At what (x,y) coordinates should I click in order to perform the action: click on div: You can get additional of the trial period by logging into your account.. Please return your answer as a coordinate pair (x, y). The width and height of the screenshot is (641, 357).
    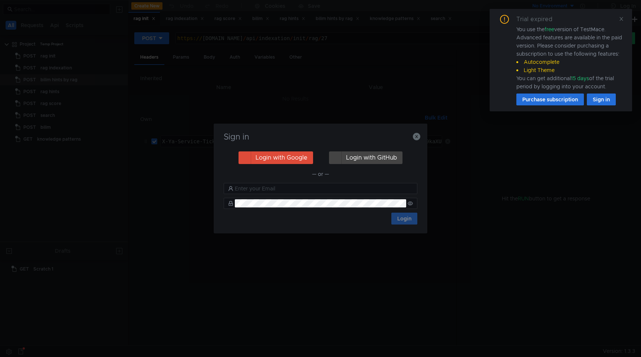
    Looking at the image, I should click on (570, 82).